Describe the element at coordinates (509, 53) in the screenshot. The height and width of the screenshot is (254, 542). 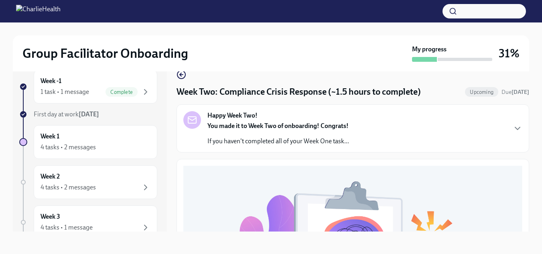
I see `h3: 31%` at that location.